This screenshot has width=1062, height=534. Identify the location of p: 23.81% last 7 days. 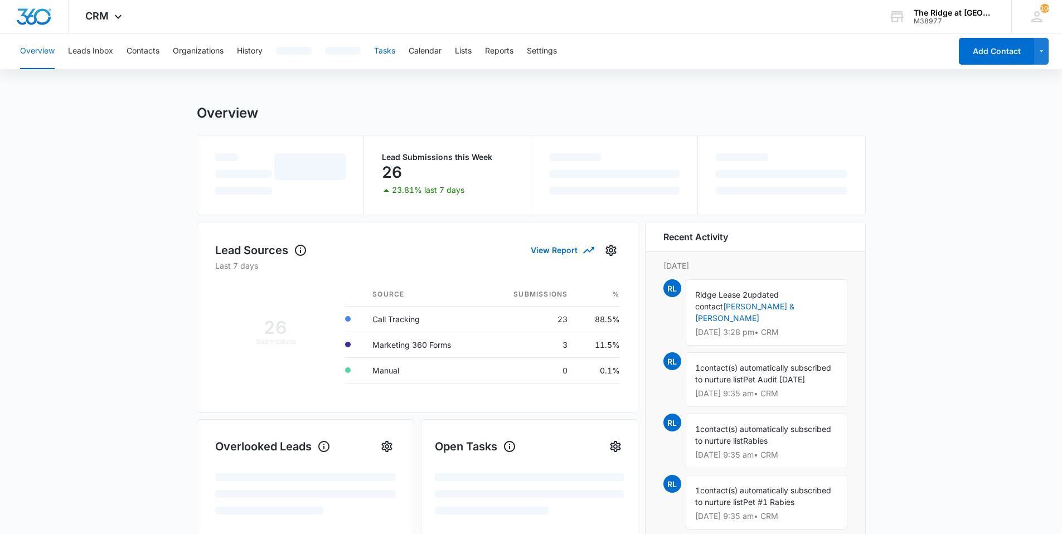
(428, 190).